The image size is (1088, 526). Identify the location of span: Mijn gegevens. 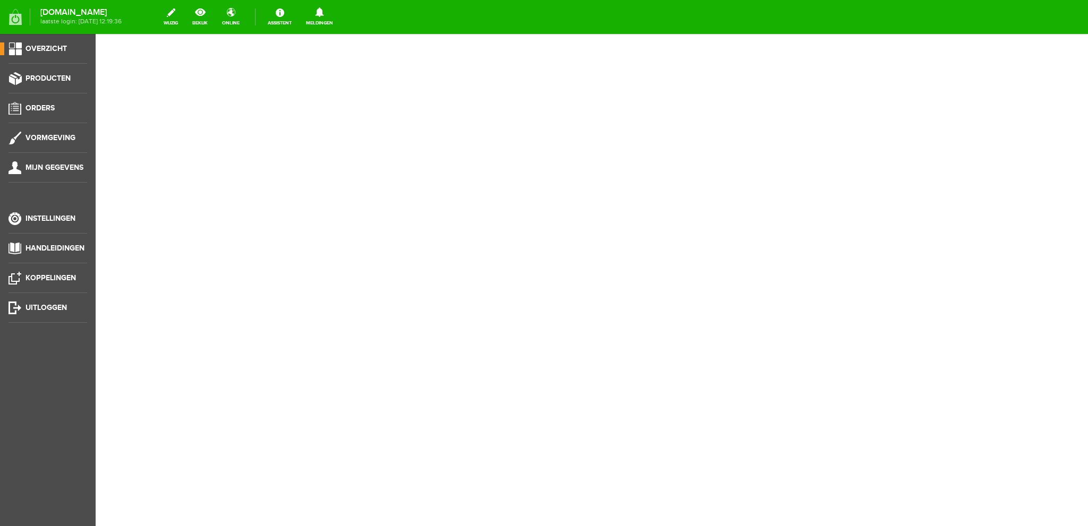
(54, 167).